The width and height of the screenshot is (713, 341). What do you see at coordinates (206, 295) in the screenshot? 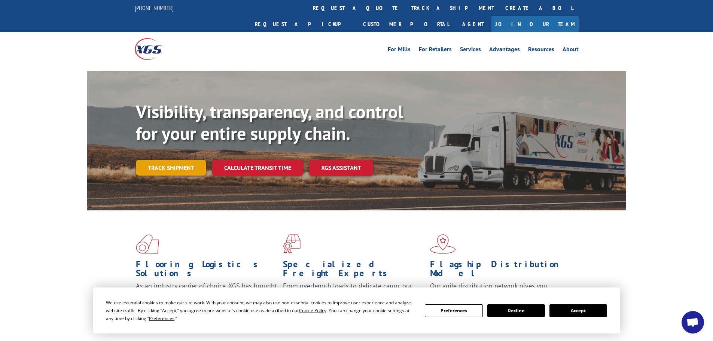
I see `span: As an industry carrier of choice, XGS has brought innovation and dedication to flooring logistics...` at bounding box center [206, 295].